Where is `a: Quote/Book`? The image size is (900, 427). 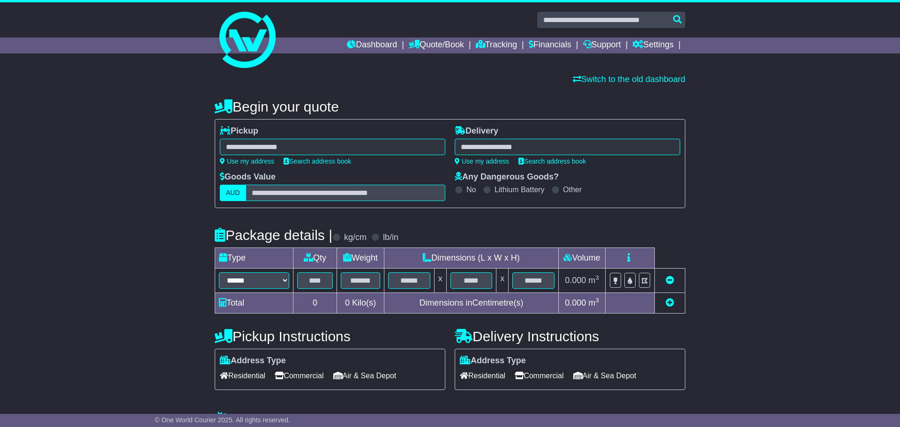 a: Quote/Book is located at coordinates (437, 45).